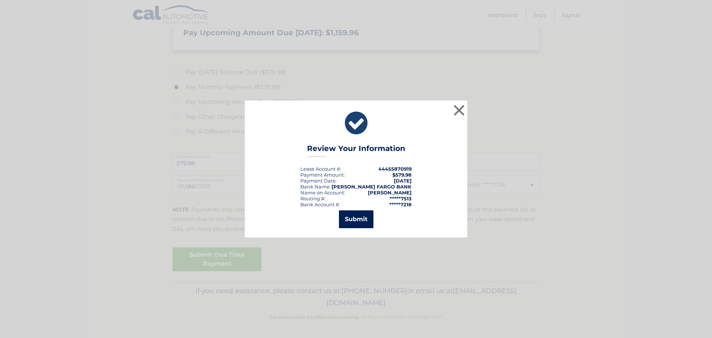  I want to click on div: Routing #:, so click(313, 198).